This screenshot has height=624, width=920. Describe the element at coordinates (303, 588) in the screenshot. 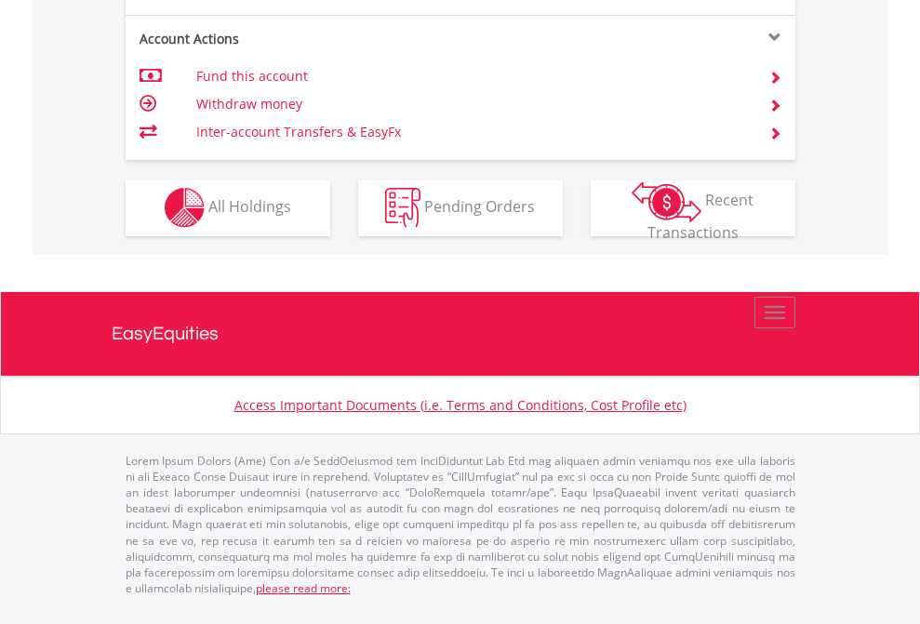

I see `a: please read more:` at that location.